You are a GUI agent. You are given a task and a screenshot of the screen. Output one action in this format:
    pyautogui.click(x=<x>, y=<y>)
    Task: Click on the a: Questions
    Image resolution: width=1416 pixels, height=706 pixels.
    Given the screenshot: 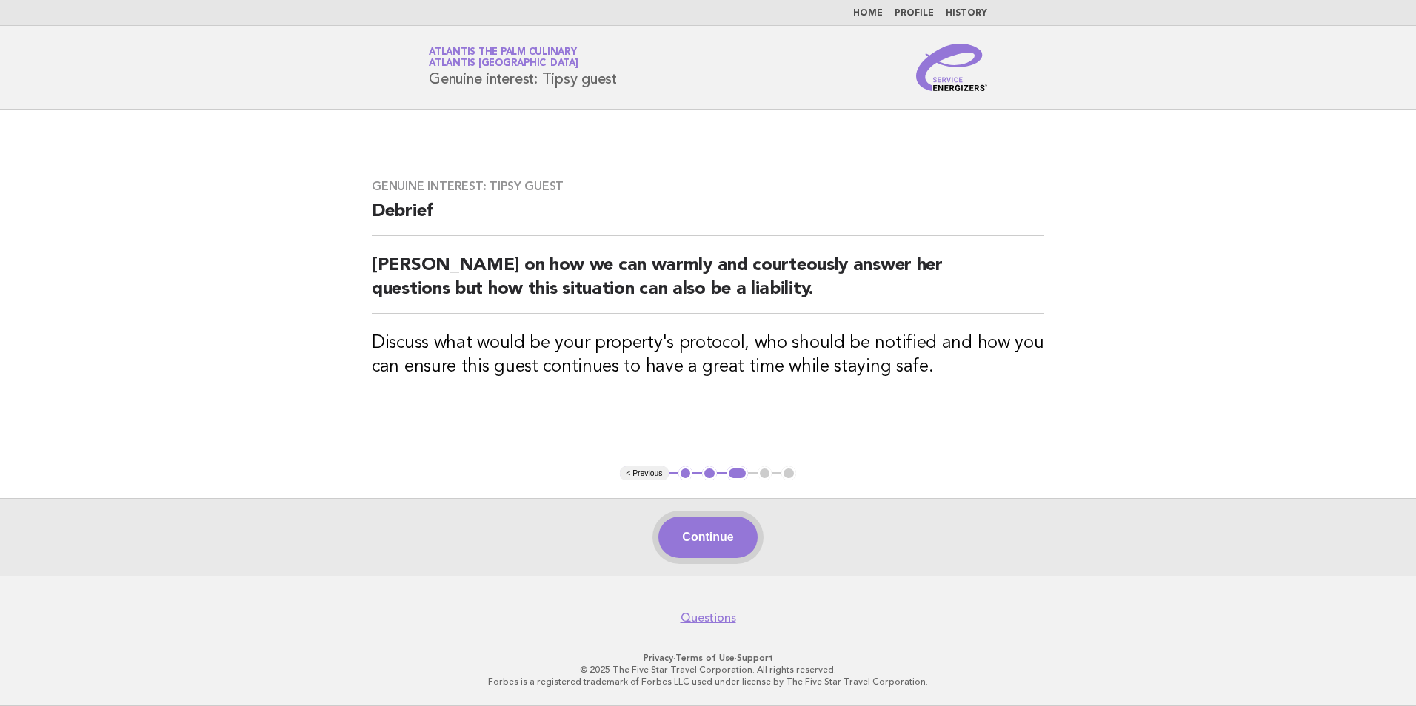 What is the action you would take?
    pyautogui.click(x=708, y=618)
    